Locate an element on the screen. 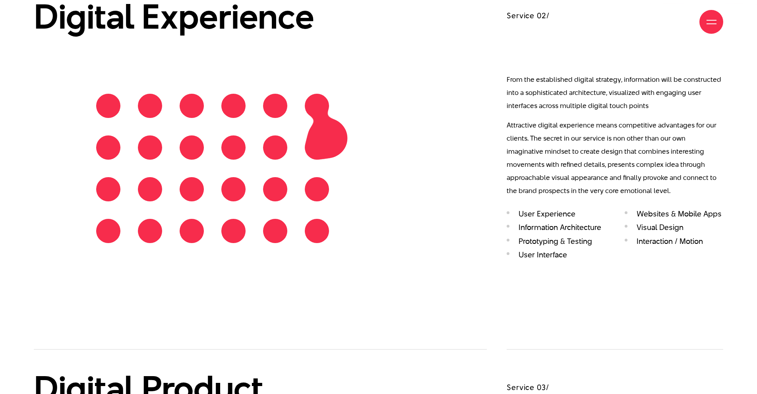 The width and height of the screenshot is (757, 394). li: Websites & Mobile Apps is located at coordinates (673, 214).